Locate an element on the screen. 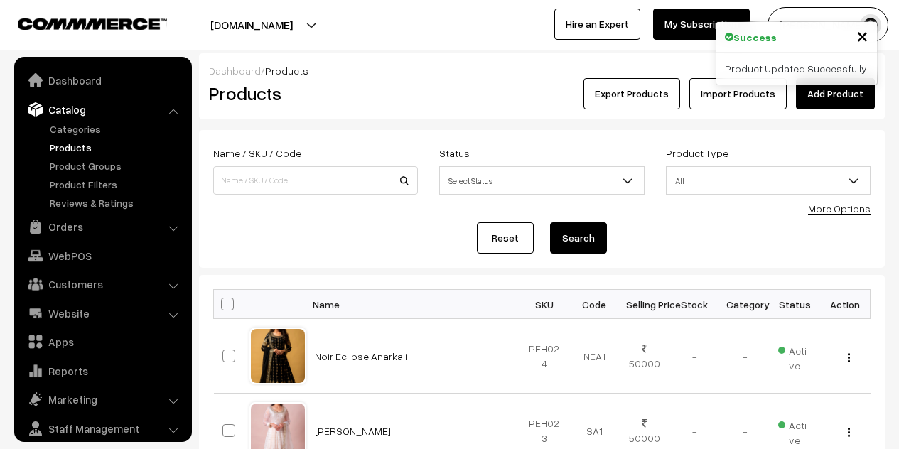 The height and width of the screenshot is (449, 899). a: Product Filters is located at coordinates (117, 184).